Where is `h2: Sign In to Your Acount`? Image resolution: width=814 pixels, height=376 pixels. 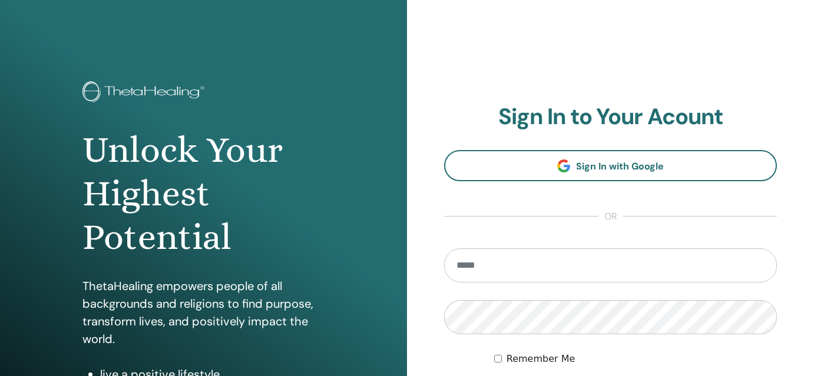
h2: Sign In to Your Acount is located at coordinates (610, 117).